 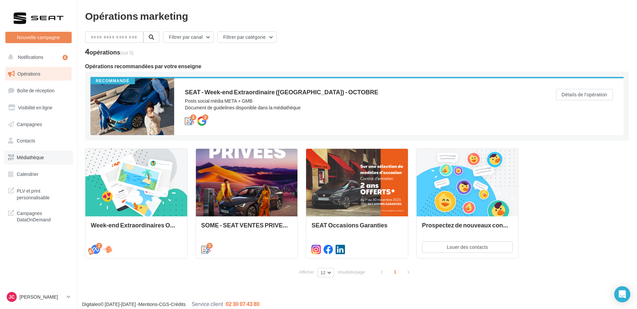 I want to click on span: Calendrier, so click(x=27, y=174).